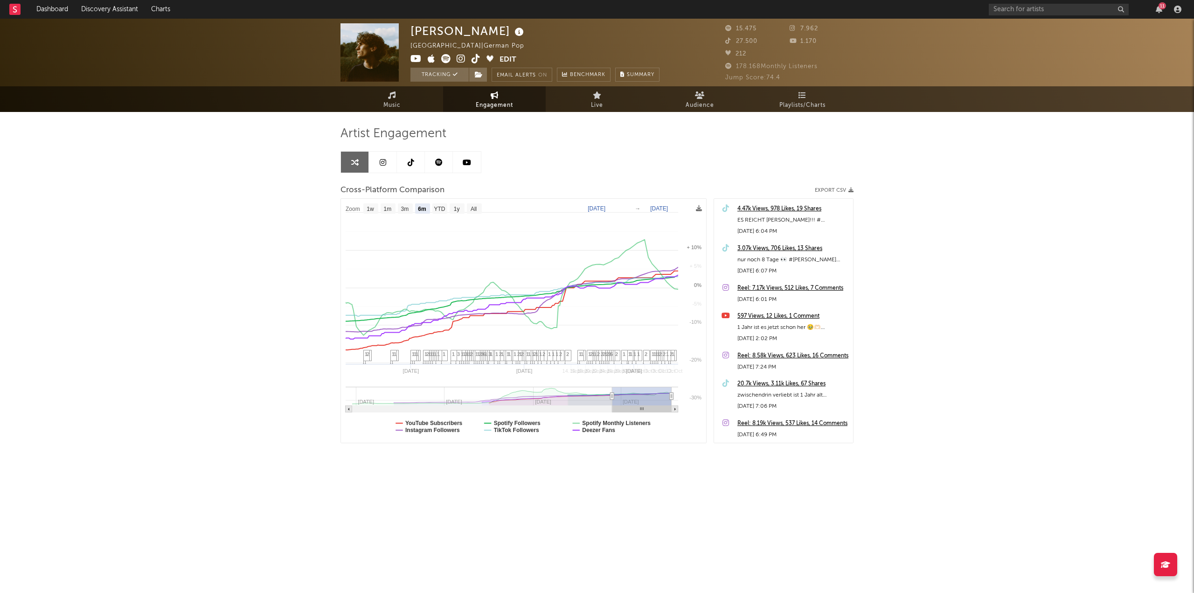 This screenshot has width=1194, height=593. What do you see at coordinates (834, 190) in the screenshot?
I see `button: Export CSV` at bounding box center [834, 190].